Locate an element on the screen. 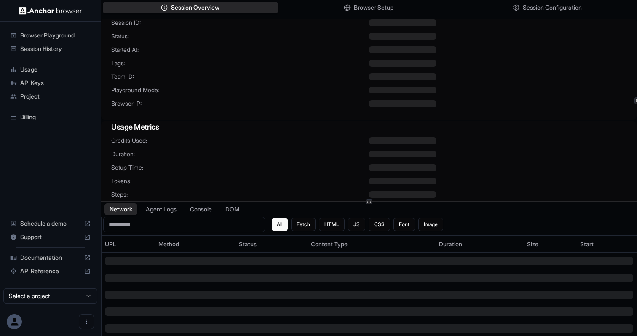 The height and width of the screenshot is (336, 637). div: Schedule a demo is located at coordinates (50, 224).